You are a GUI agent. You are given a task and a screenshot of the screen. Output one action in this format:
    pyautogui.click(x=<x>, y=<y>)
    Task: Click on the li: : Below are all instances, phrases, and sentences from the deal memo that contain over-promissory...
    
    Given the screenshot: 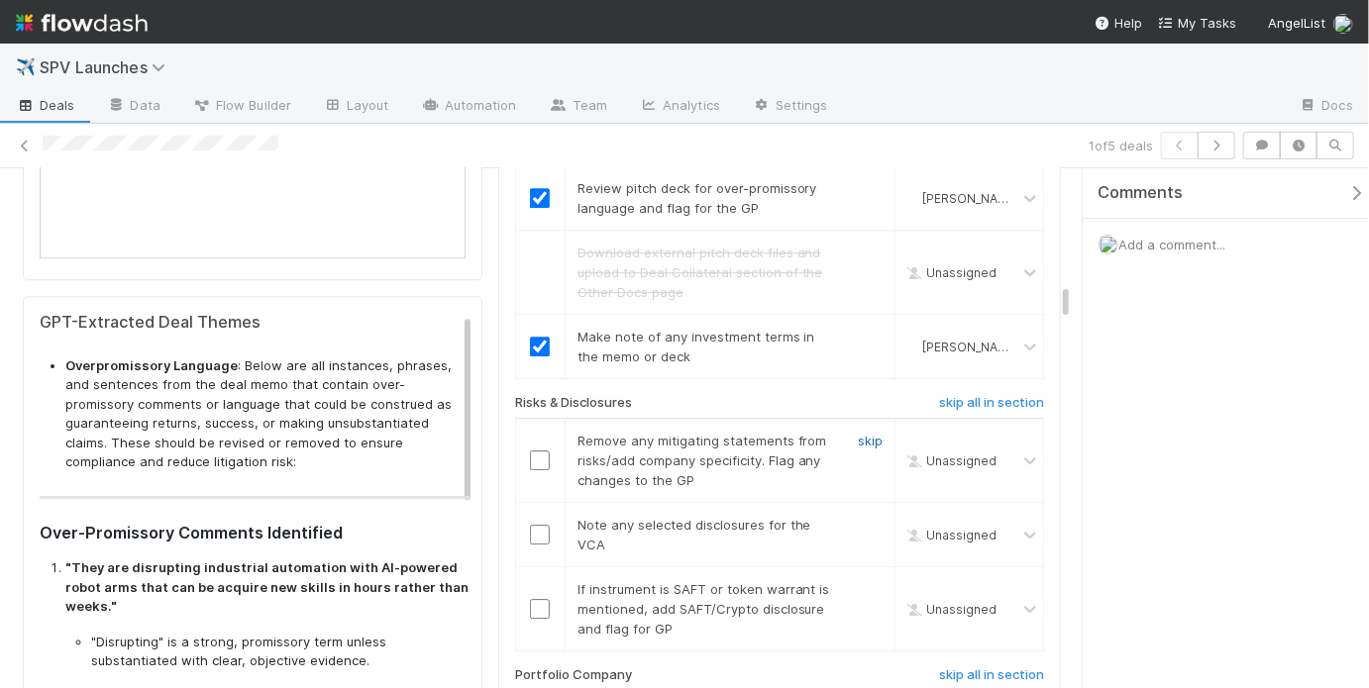 What is the action you would take?
    pyautogui.click(x=267, y=414)
    